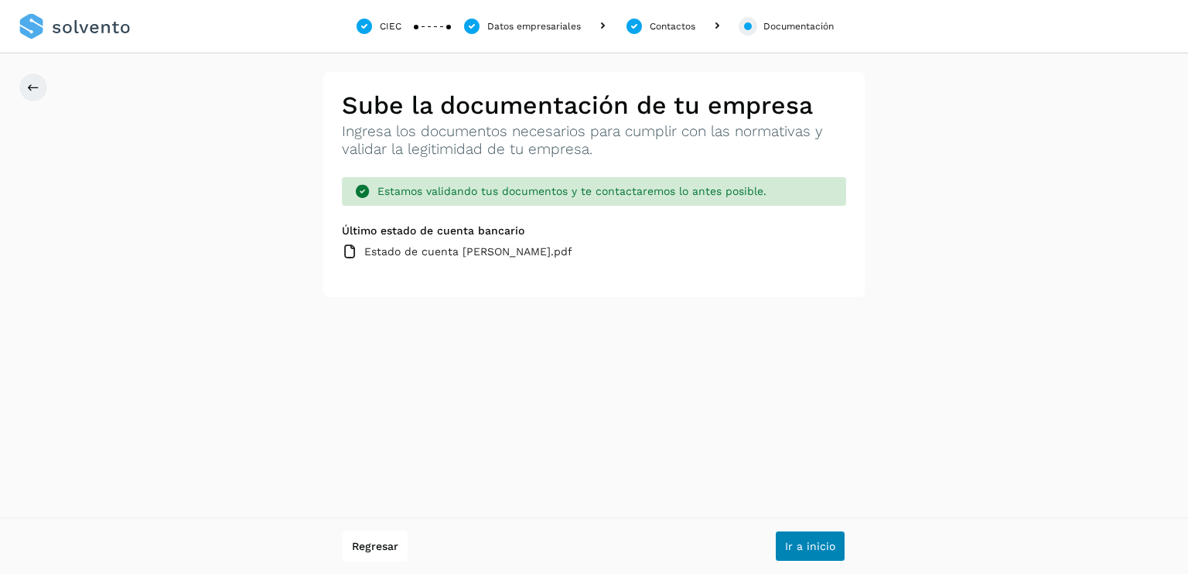  Describe the element at coordinates (391, 26) in the screenshot. I see `div: CIEC` at that location.